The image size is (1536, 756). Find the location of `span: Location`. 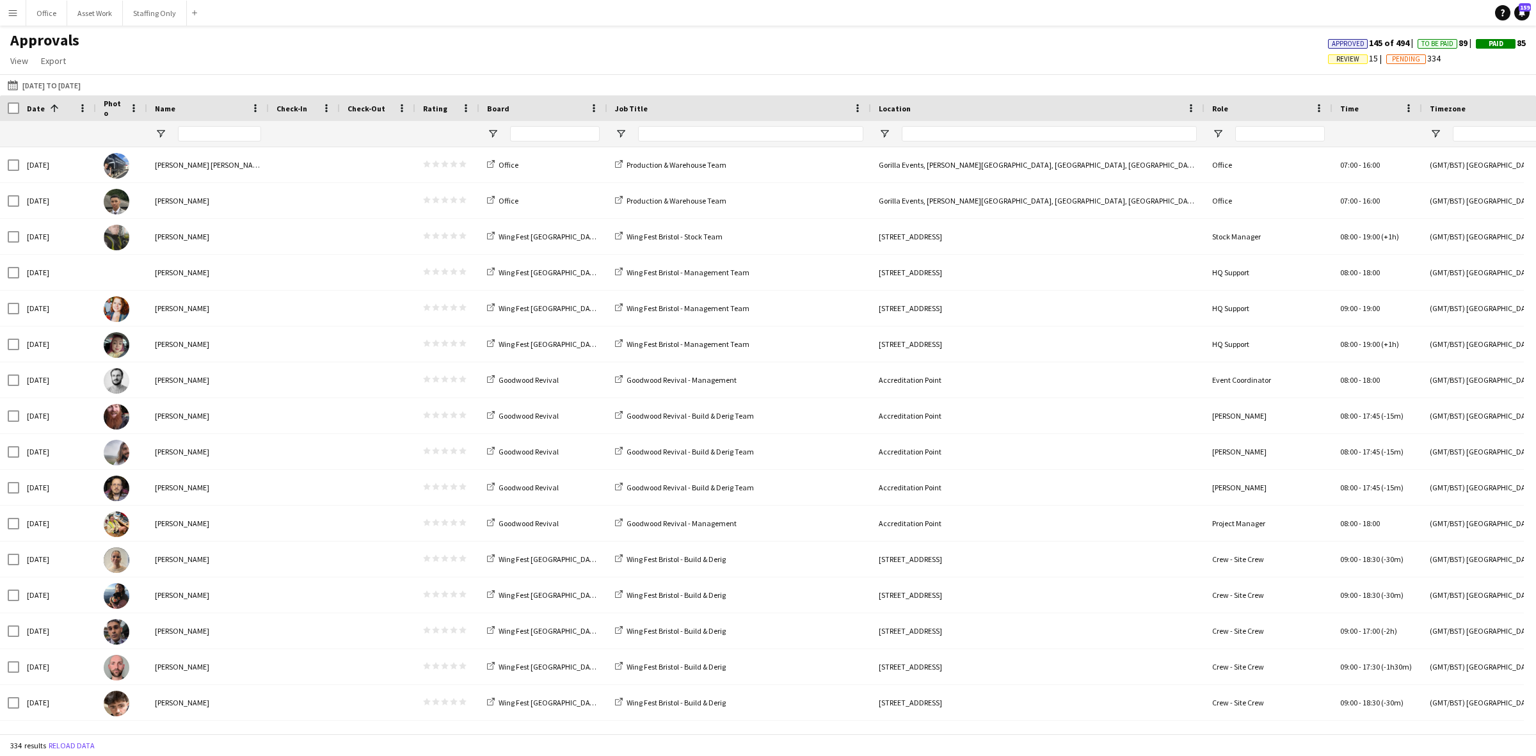

span: Location is located at coordinates (895, 108).